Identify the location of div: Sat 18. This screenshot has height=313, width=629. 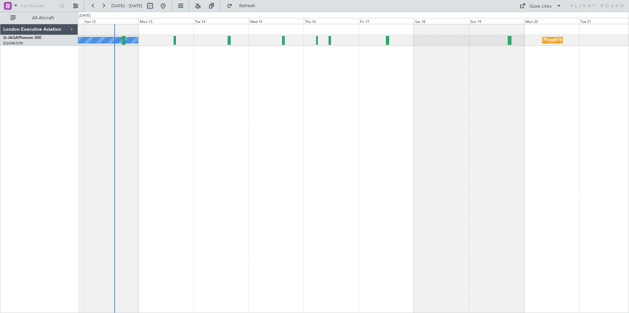
(441, 21).